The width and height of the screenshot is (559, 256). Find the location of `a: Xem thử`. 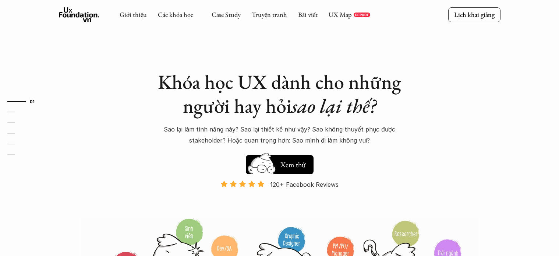

a: Xem thử is located at coordinates (280, 163).